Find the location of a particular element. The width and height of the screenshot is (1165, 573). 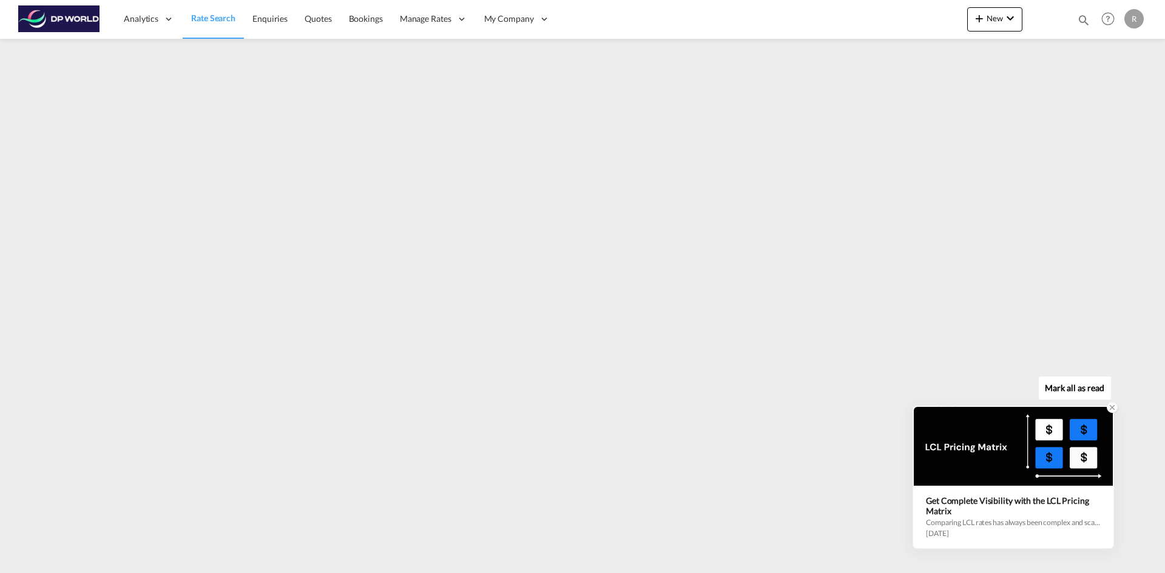

span: Analytics is located at coordinates (141, 19).